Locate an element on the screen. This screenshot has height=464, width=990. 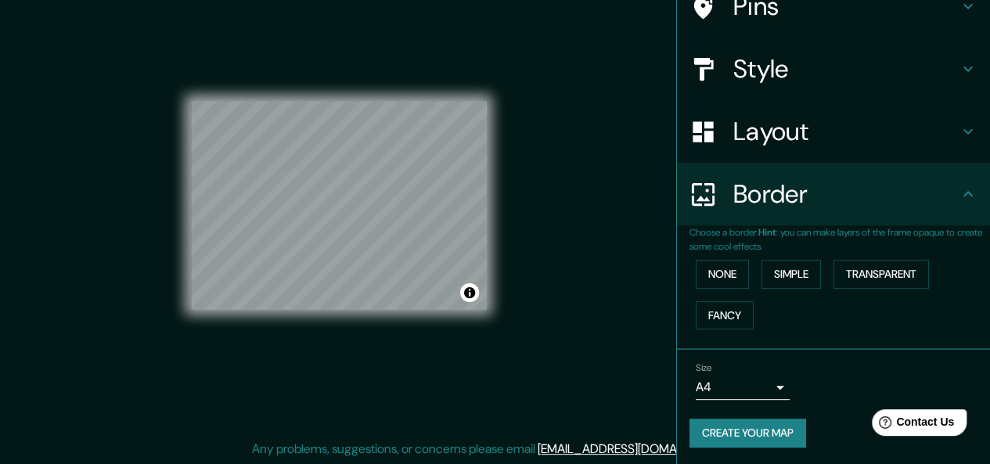
button: Create your map is located at coordinates (748, 433).